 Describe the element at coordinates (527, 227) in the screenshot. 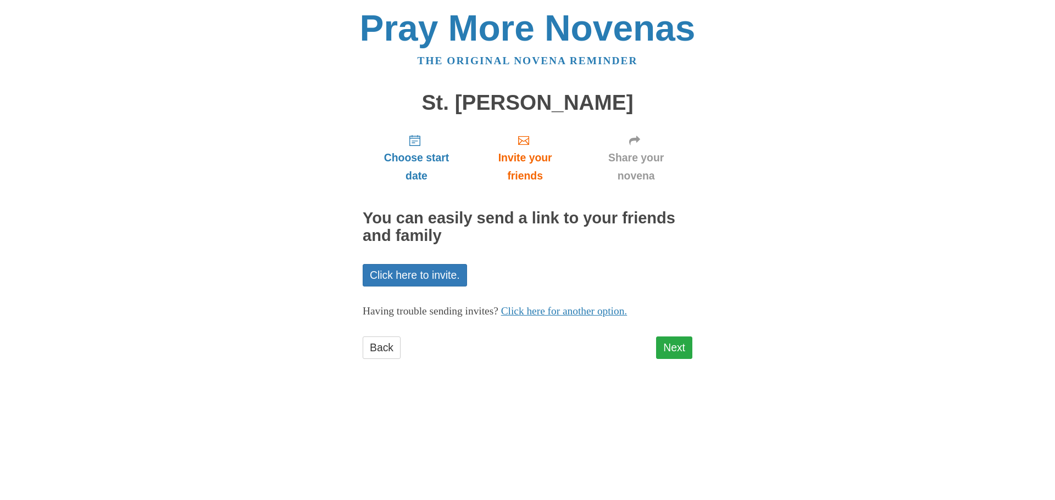

I see `h2: You can easily send a link to your friends and family` at that location.